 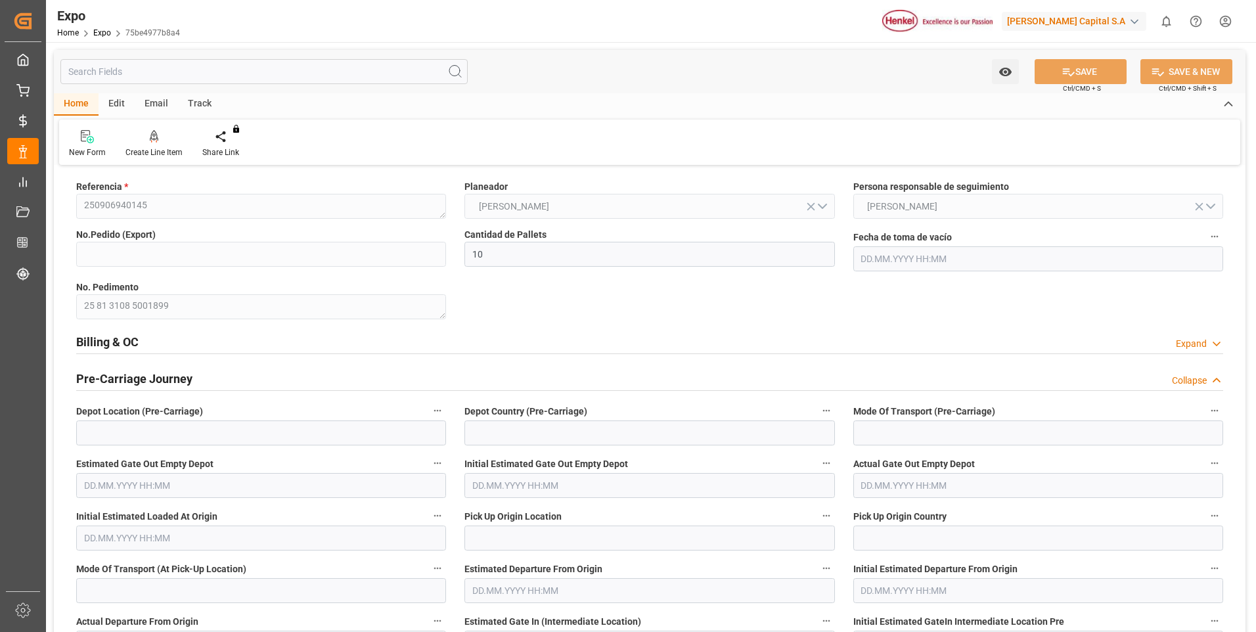 I want to click on span: Ctrl/CMD + Shift + S, so click(x=1187, y=88).